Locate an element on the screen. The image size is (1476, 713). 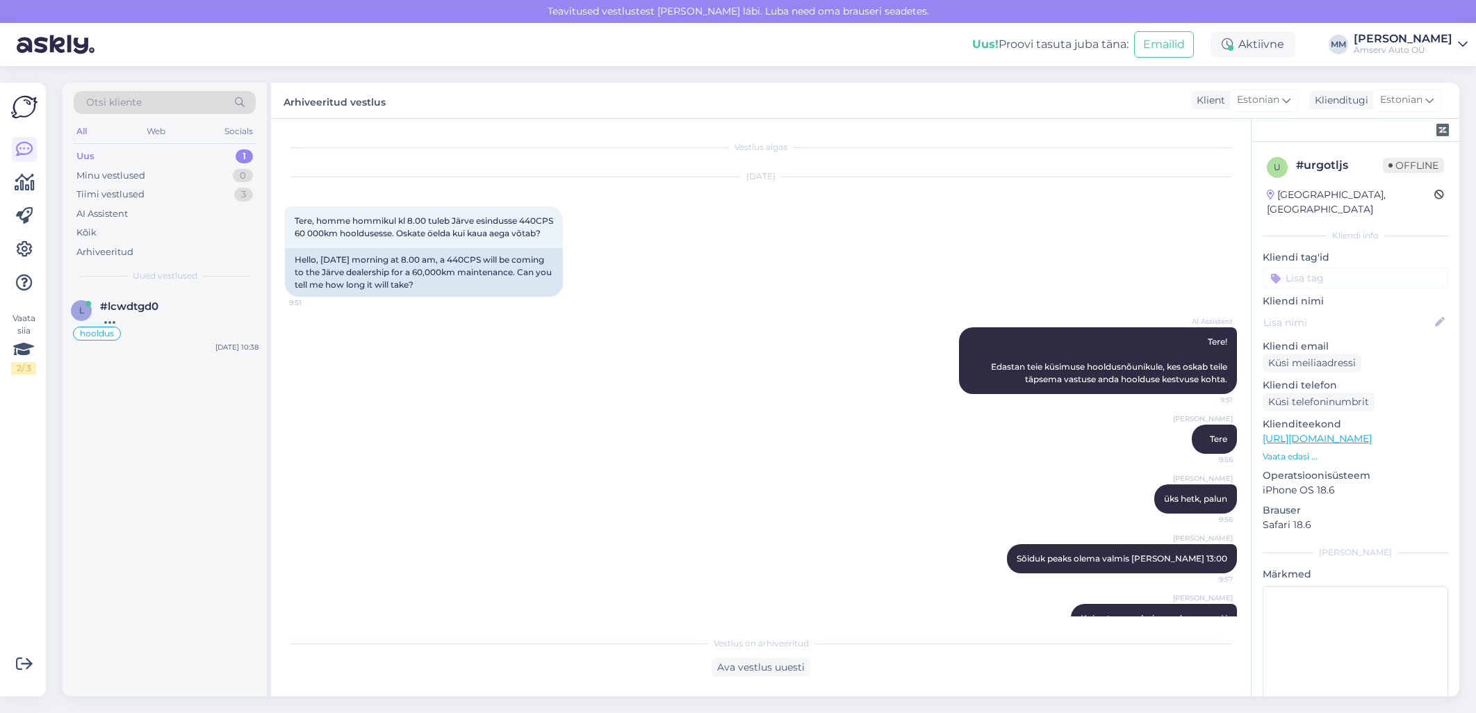
div: Arhiveeritud is located at coordinates (105, 252).